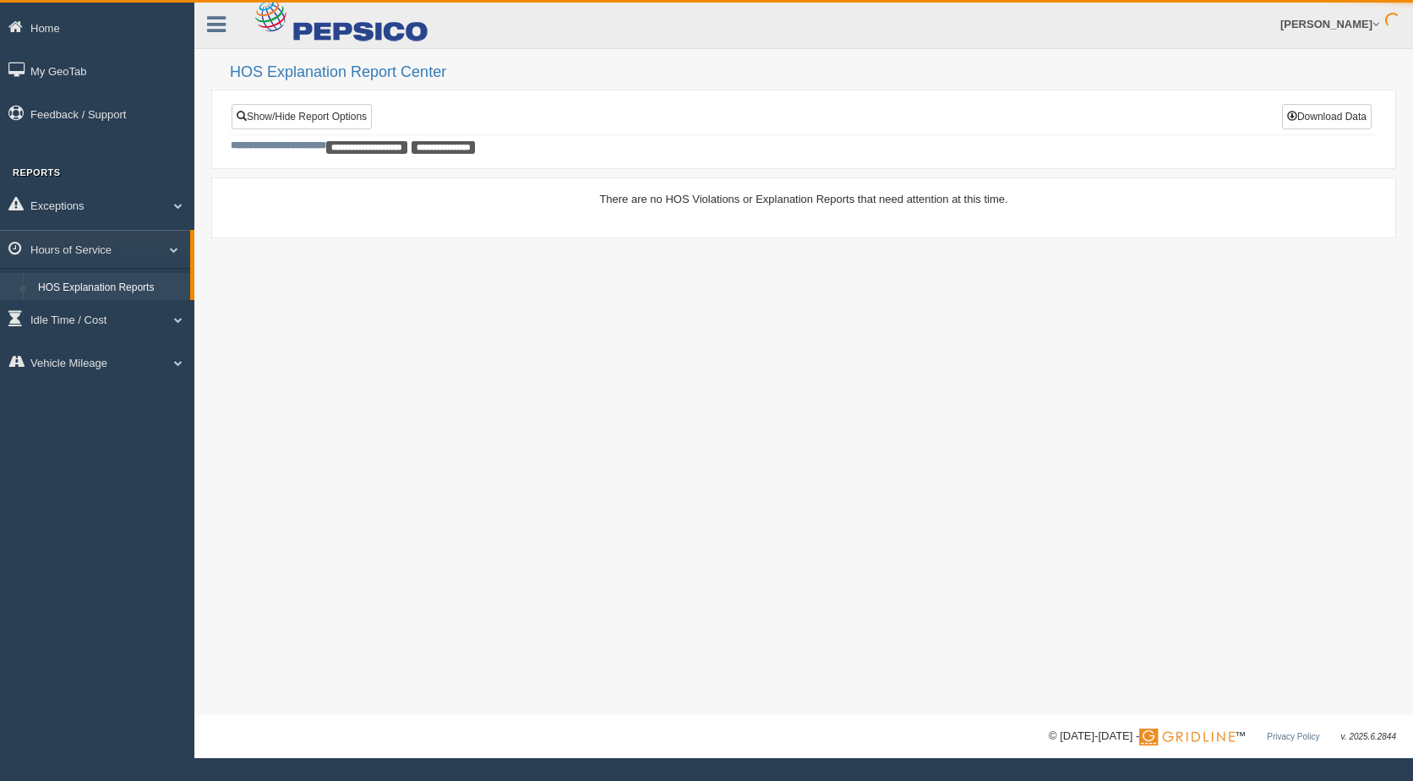  I want to click on img: Gridline, so click(1187, 737).